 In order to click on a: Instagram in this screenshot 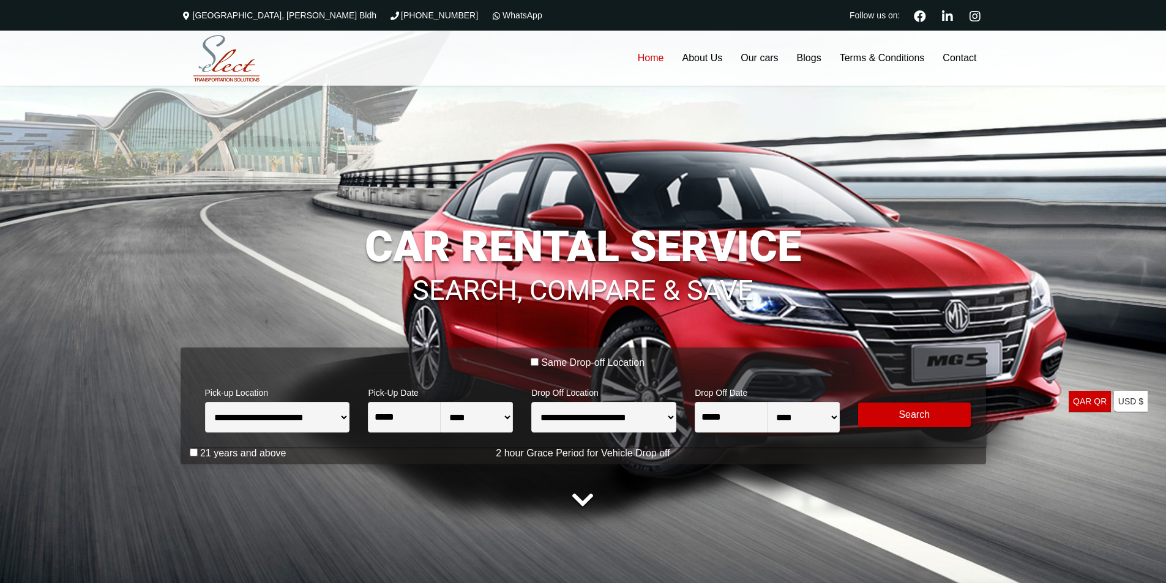, I will do `click(975, 15)`.